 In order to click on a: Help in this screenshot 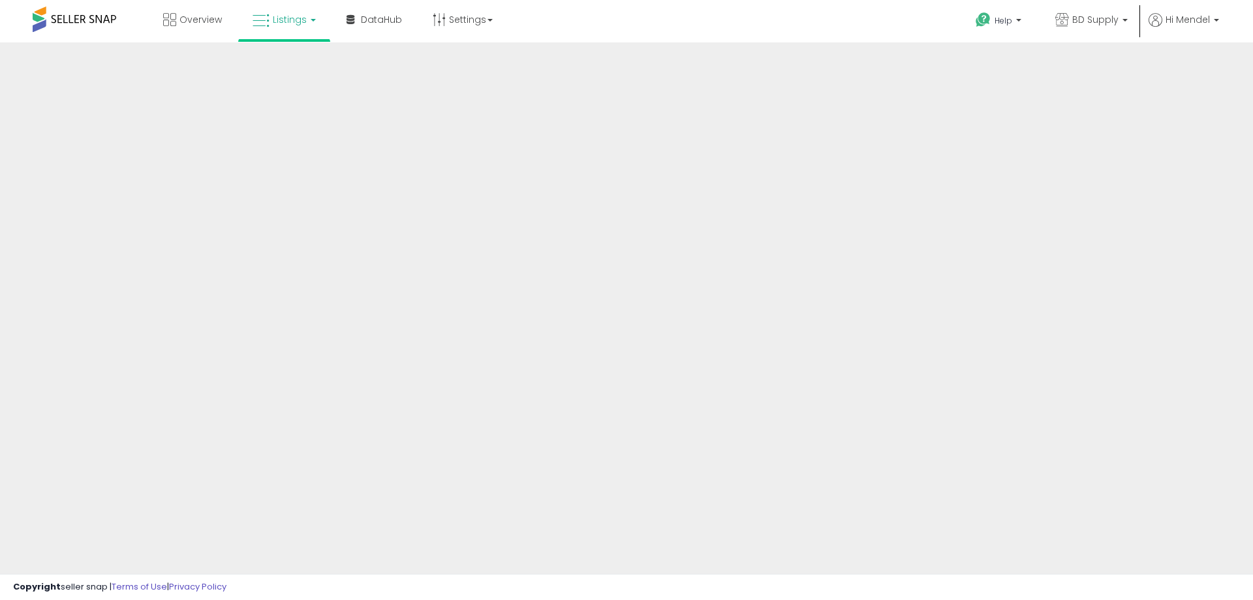, I will do `click(999, 22)`.